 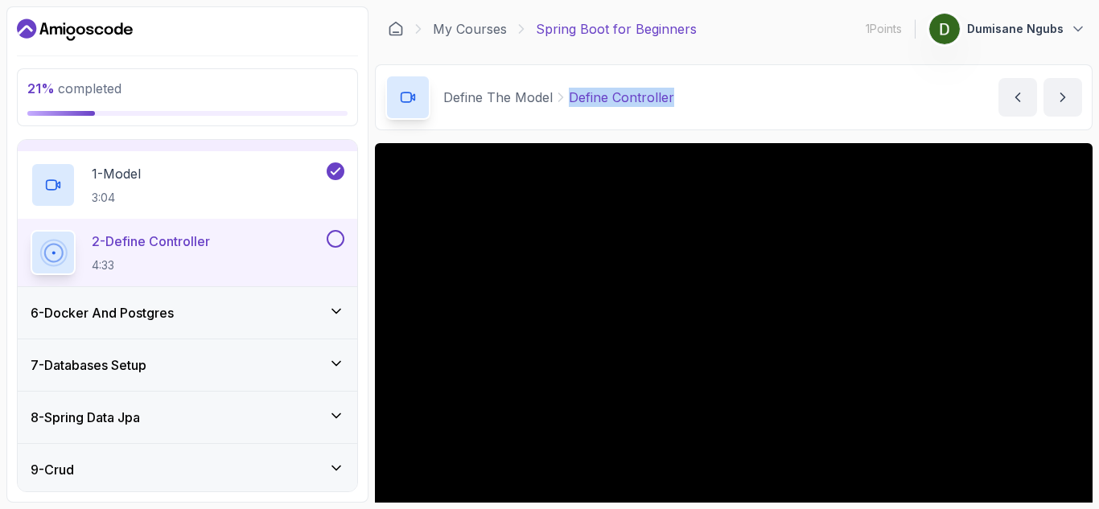 I want to click on button: 9-Crud, so click(x=188, y=470).